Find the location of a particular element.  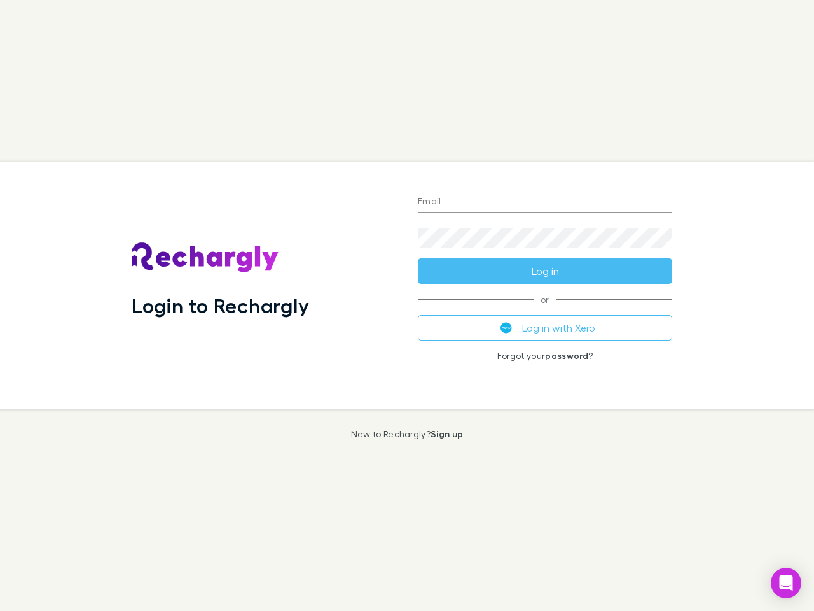

img: Rechargly's Logo is located at coordinates (205, 258).